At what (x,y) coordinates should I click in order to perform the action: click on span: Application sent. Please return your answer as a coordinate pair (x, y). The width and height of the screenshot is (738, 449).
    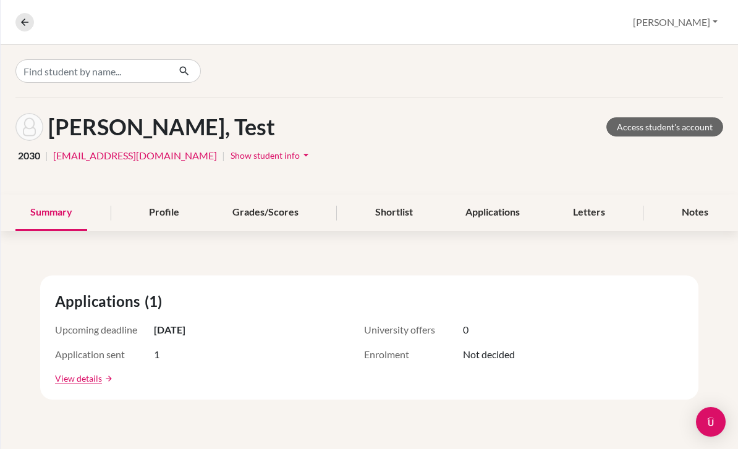
    Looking at the image, I should click on (104, 355).